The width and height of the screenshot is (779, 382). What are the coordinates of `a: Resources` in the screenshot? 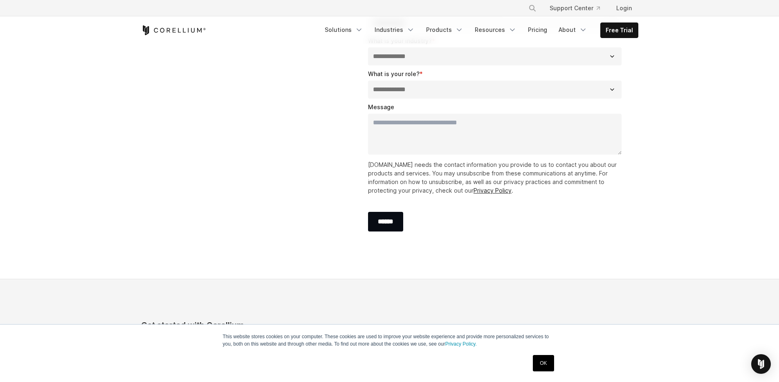 It's located at (496, 30).